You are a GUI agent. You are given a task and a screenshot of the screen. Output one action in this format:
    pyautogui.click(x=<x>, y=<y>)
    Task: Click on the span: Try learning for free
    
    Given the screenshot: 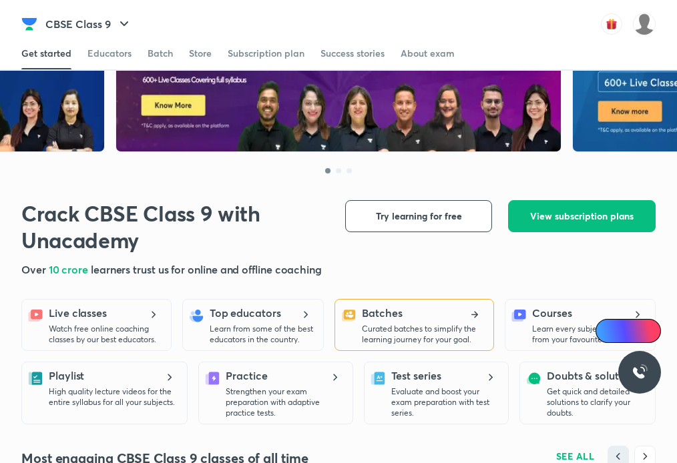 What is the action you would take?
    pyautogui.click(x=419, y=216)
    